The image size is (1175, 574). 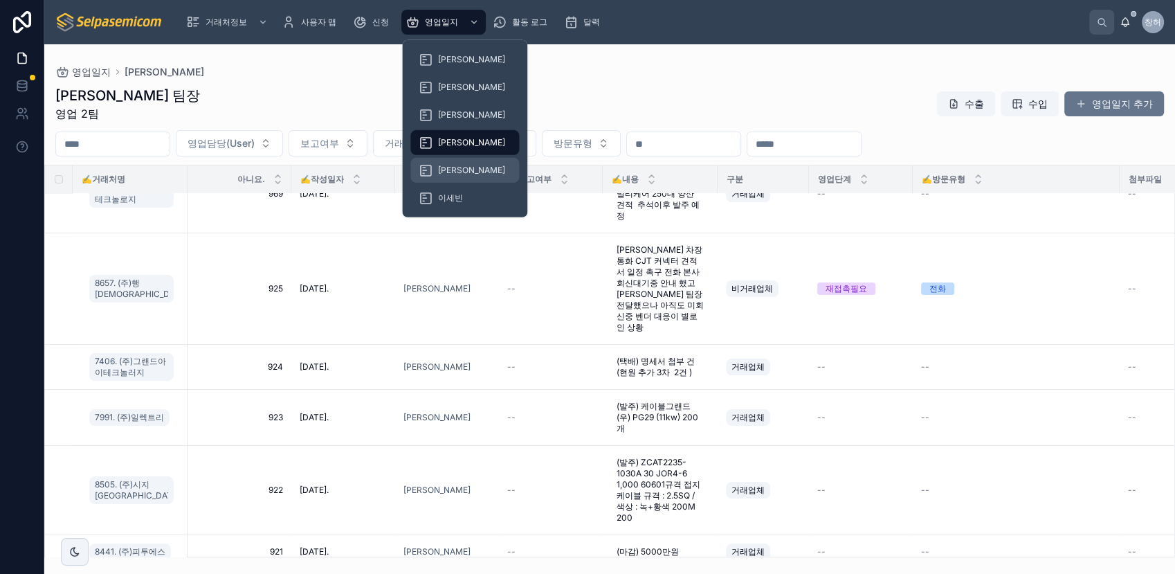 I want to click on span: 거래업체, so click(x=748, y=490).